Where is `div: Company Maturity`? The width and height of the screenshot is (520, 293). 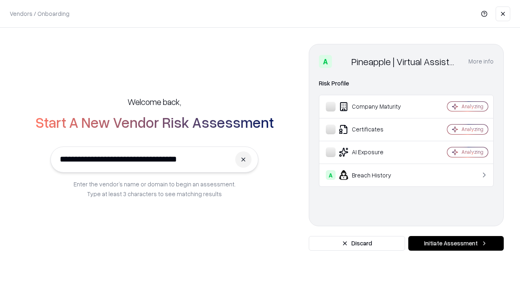 div: Company Maturity is located at coordinates (374, 107).